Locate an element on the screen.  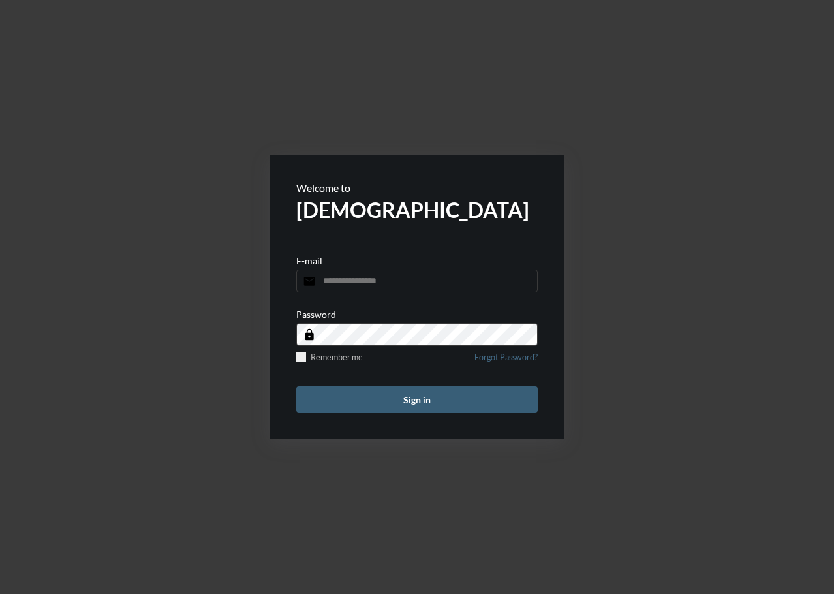
p: E-mail is located at coordinates (309, 260).